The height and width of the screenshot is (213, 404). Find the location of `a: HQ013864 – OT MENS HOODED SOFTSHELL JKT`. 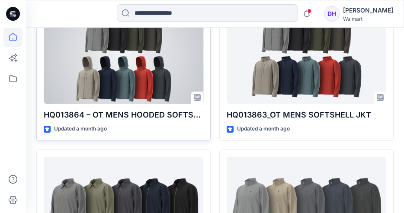

a: HQ013864 – OT MENS HOODED SOFTSHELL JKT is located at coordinates (123, 55).